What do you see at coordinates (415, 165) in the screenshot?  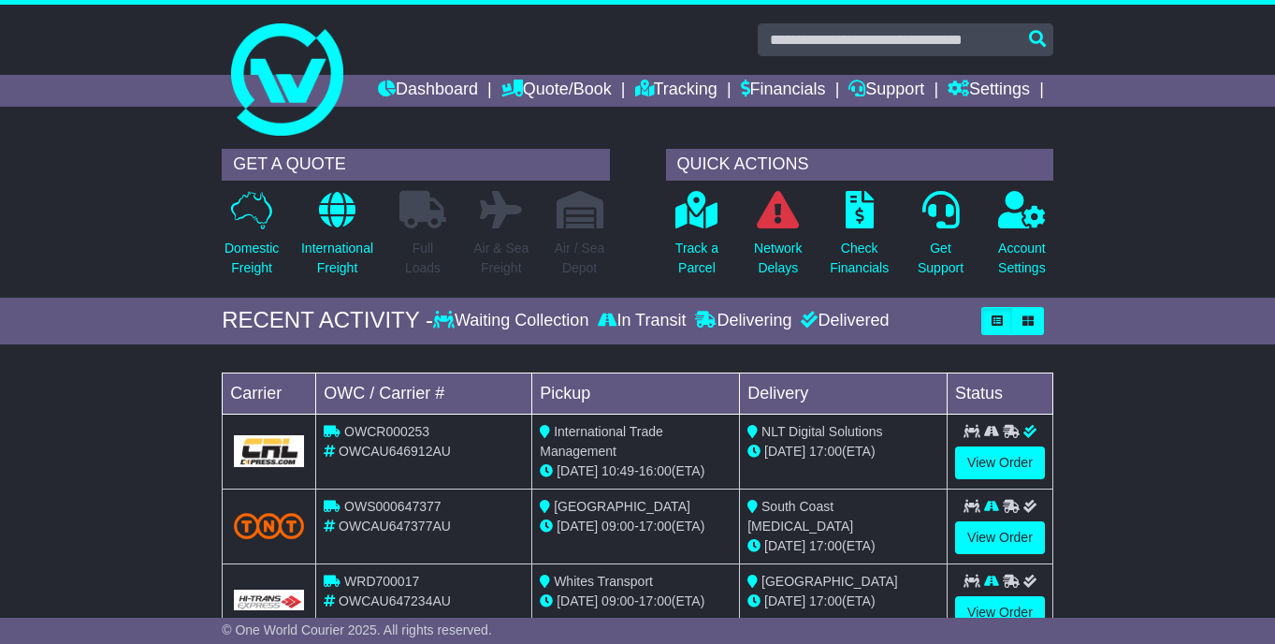 I see `div: GET A QUOTE` at bounding box center [415, 165].